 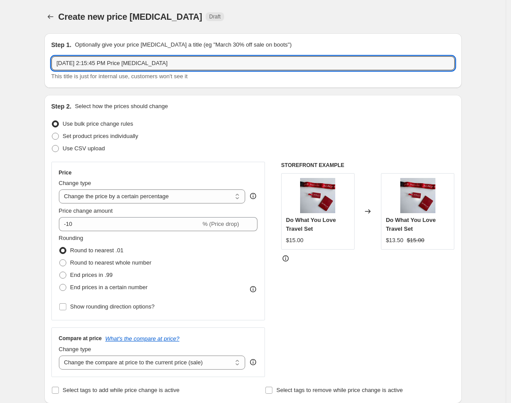 I want to click on button: Price change jobs, so click(x=51, y=17).